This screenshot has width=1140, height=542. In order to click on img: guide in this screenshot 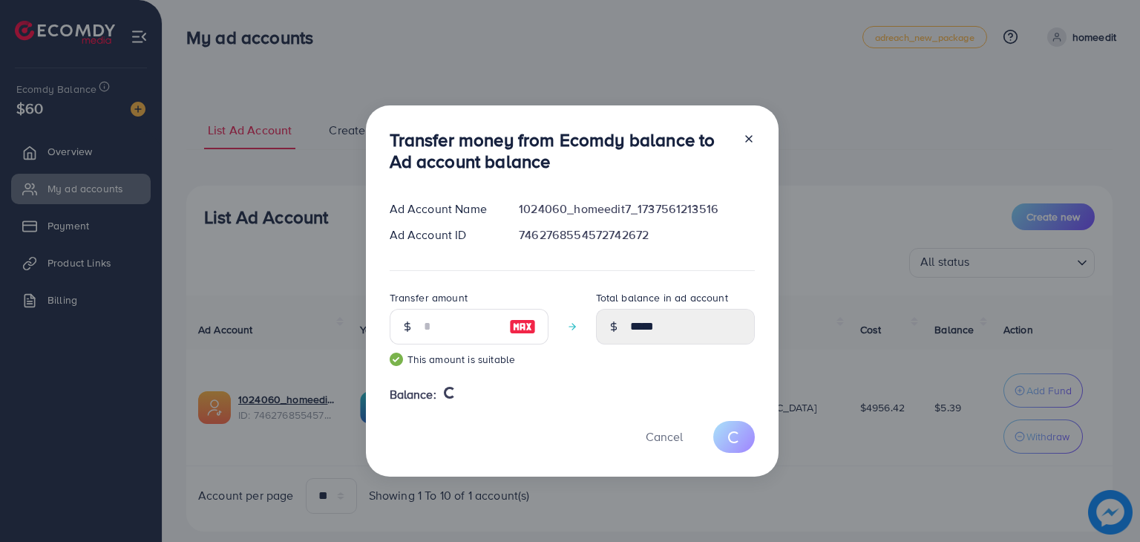, I will do `click(396, 359)`.